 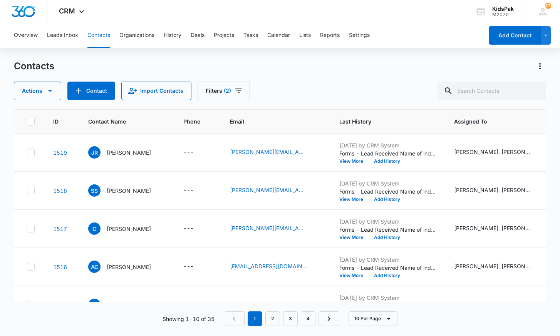 I want to click on div: Contact Name - April Cameron - Select to Edit Field, so click(x=126, y=267).